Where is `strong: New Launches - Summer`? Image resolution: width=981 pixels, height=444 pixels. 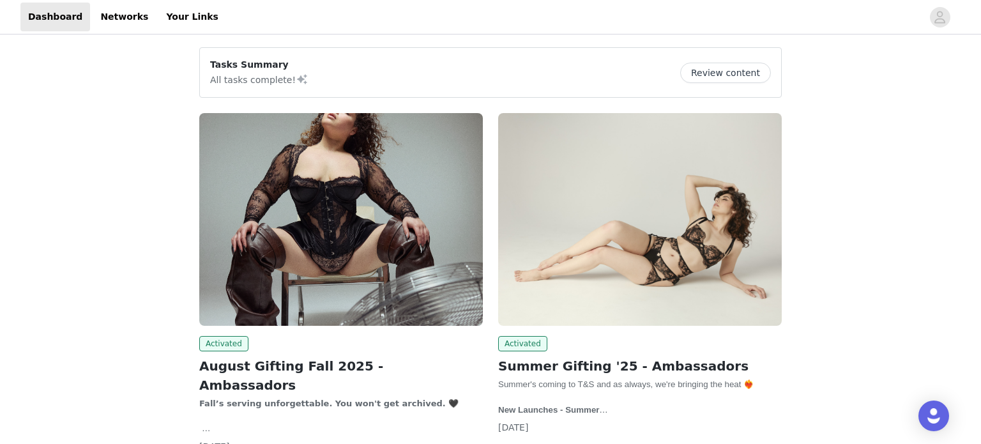 strong: New Launches - Summer is located at coordinates (553, 409).